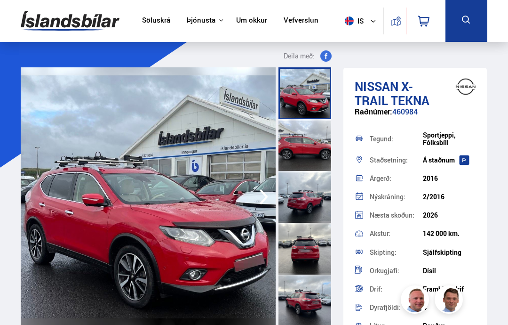 The image size is (508, 325). I want to click on img: brand logo, so click(466, 87).